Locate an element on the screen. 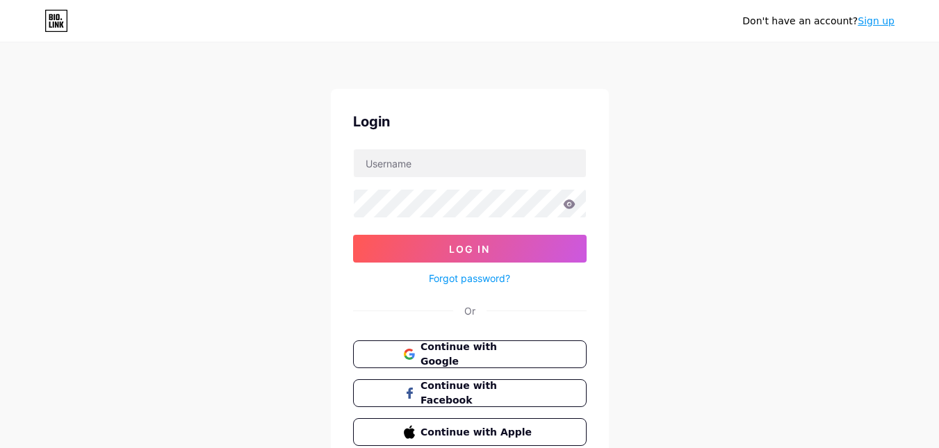 The image size is (939, 448). a: Sign up is located at coordinates (876, 21).